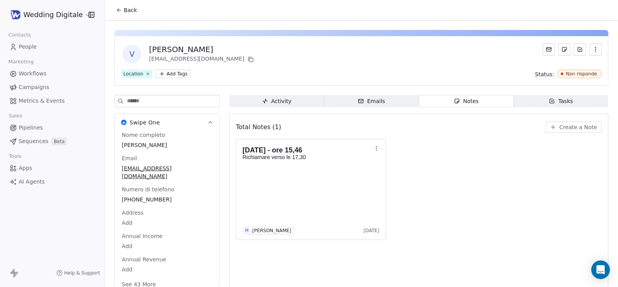 The image size is (618, 287). I want to click on a: Metrics & Events, so click(52, 101).